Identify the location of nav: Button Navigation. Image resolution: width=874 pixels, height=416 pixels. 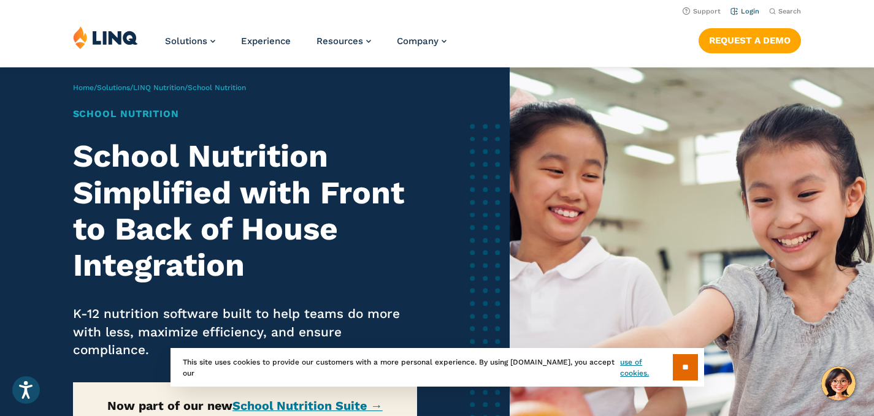
(749, 39).